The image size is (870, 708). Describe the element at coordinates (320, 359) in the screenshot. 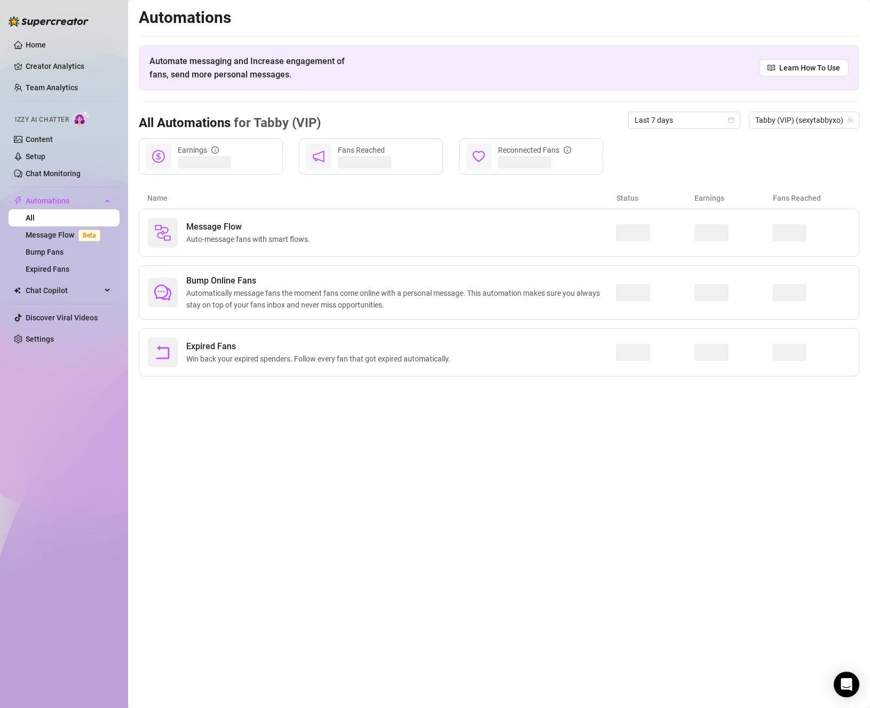

I see `span: Win back your expired spenders. Follow every fan that got expired automatically.` at that location.